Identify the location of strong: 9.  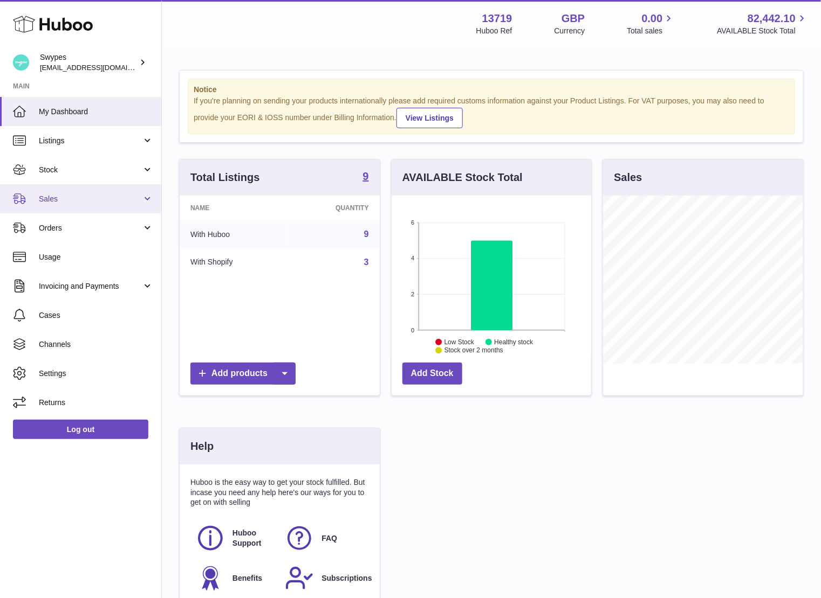
(366, 176).